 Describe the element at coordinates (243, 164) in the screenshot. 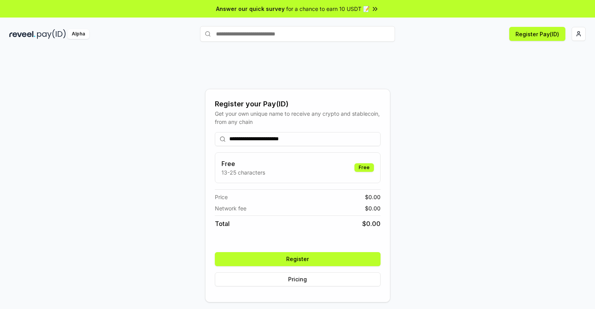

I see `h3: Free` at that location.